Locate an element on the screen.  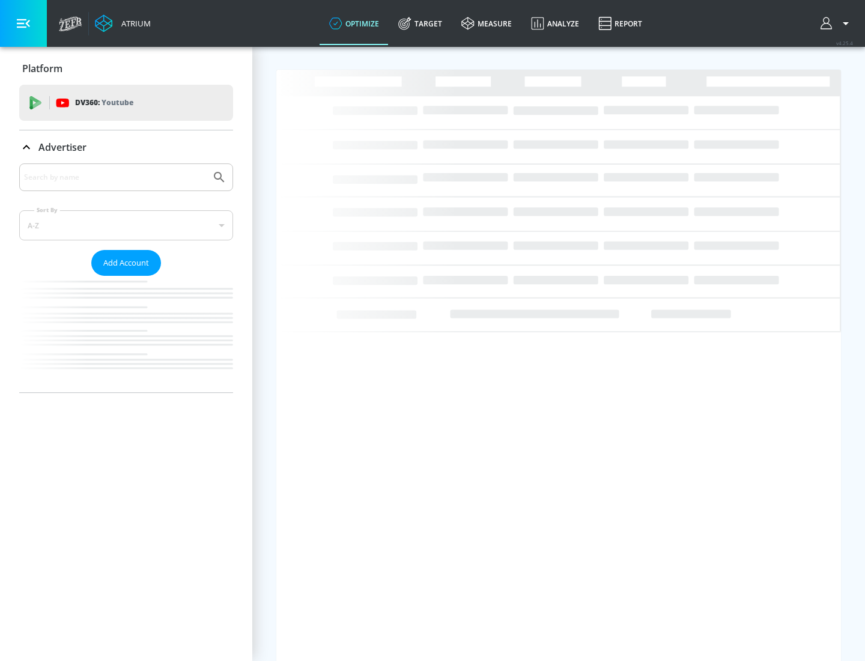
a: Atrium is located at coordinates (123, 23).